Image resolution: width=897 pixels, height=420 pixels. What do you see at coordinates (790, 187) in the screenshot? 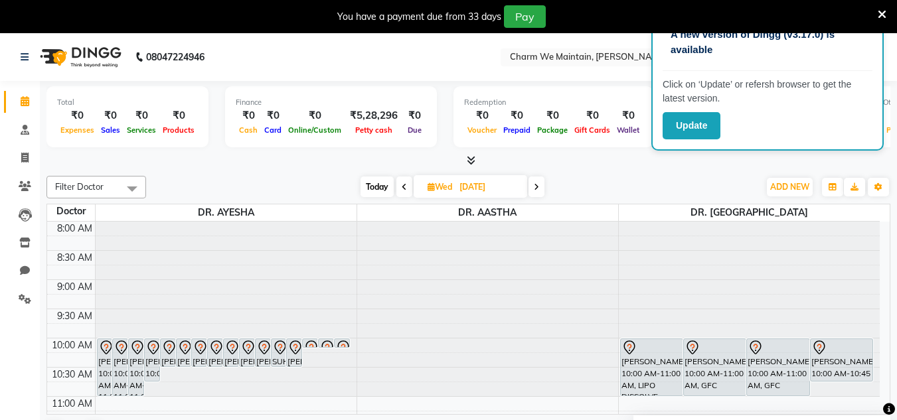
I see `span: ADD NEW` at bounding box center [790, 187].